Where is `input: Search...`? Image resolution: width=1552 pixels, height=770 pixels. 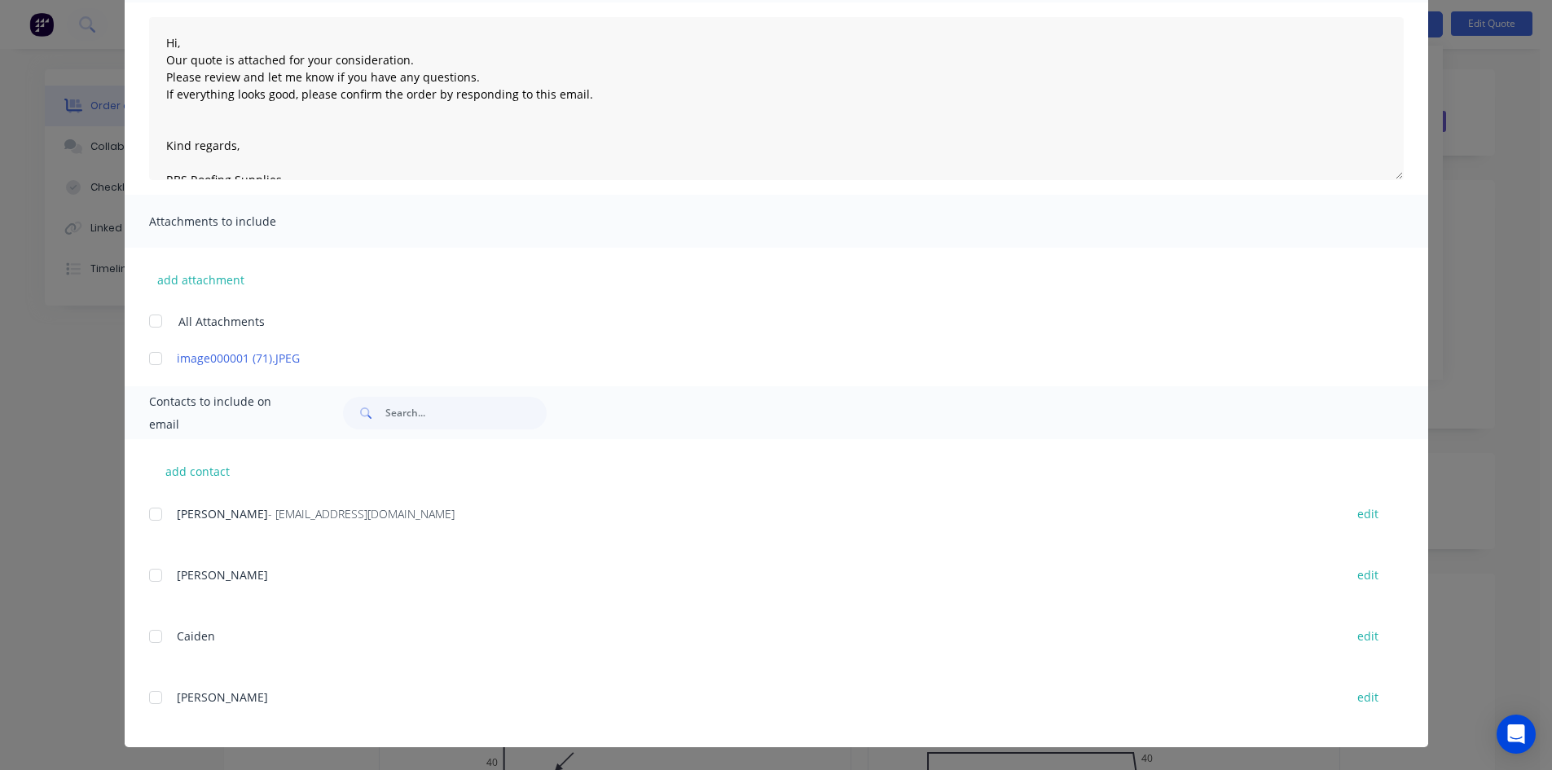 input: Search... is located at coordinates (466, 413).